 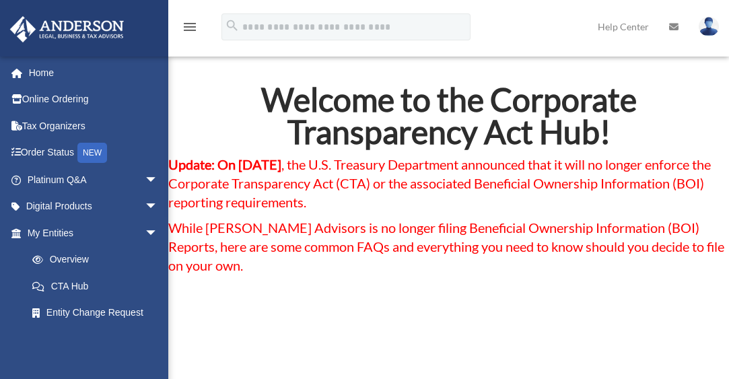 What do you see at coordinates (98, 313) in the screenshot?
I see `a: Entity Change Request` at bounding box center [98, 313].